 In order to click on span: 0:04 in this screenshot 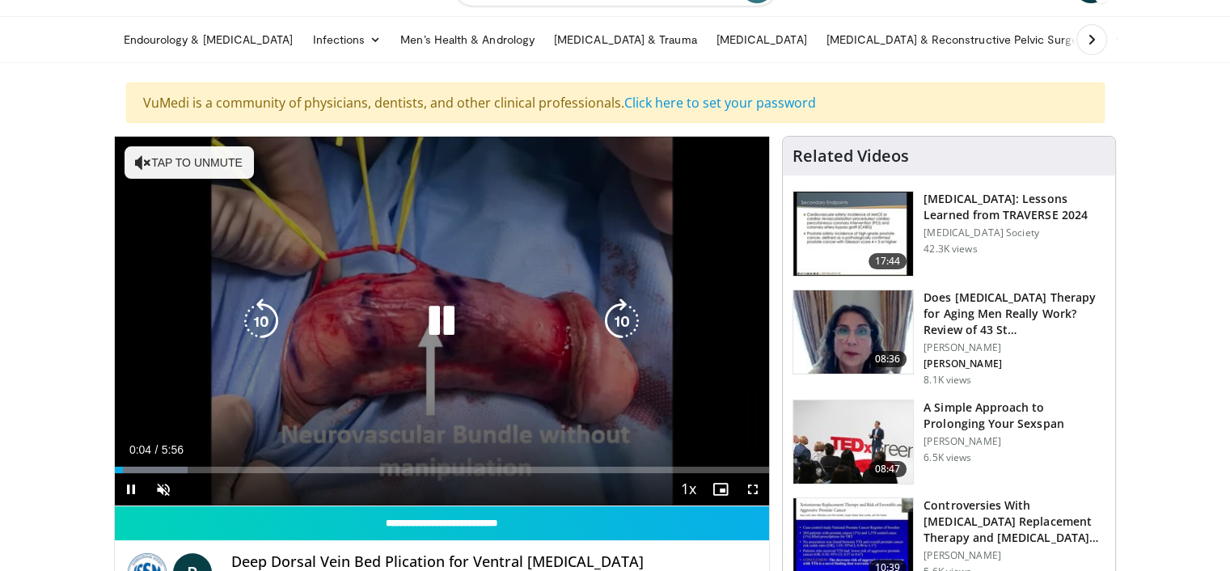, I will do `click(140, 449)`.